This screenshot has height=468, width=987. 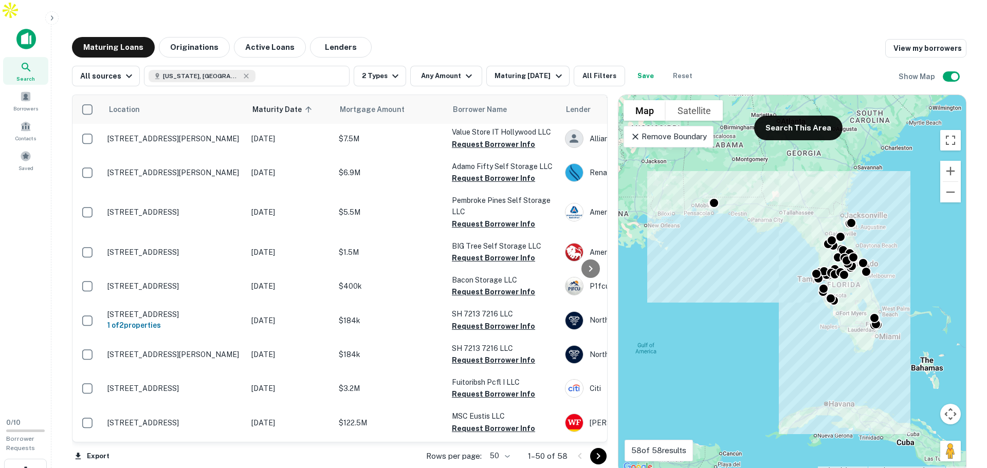 I want to click on p: $5.5M, so click(x=390, y=212).